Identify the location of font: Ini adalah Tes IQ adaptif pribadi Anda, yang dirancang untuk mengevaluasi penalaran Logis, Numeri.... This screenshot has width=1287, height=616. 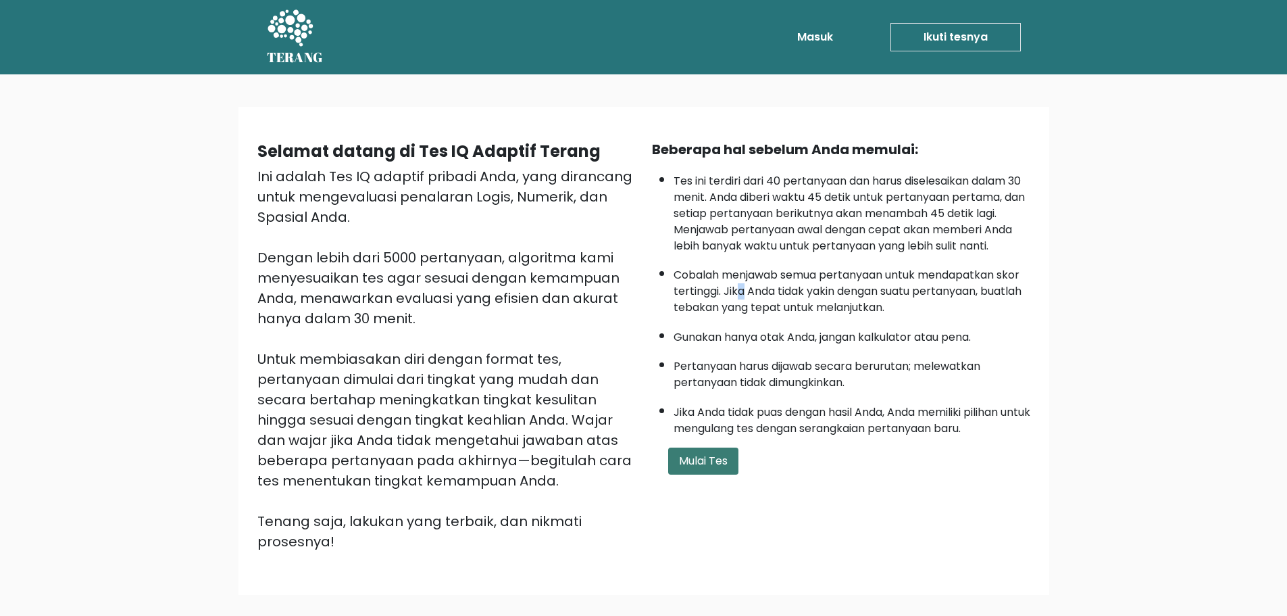
(445, 197).